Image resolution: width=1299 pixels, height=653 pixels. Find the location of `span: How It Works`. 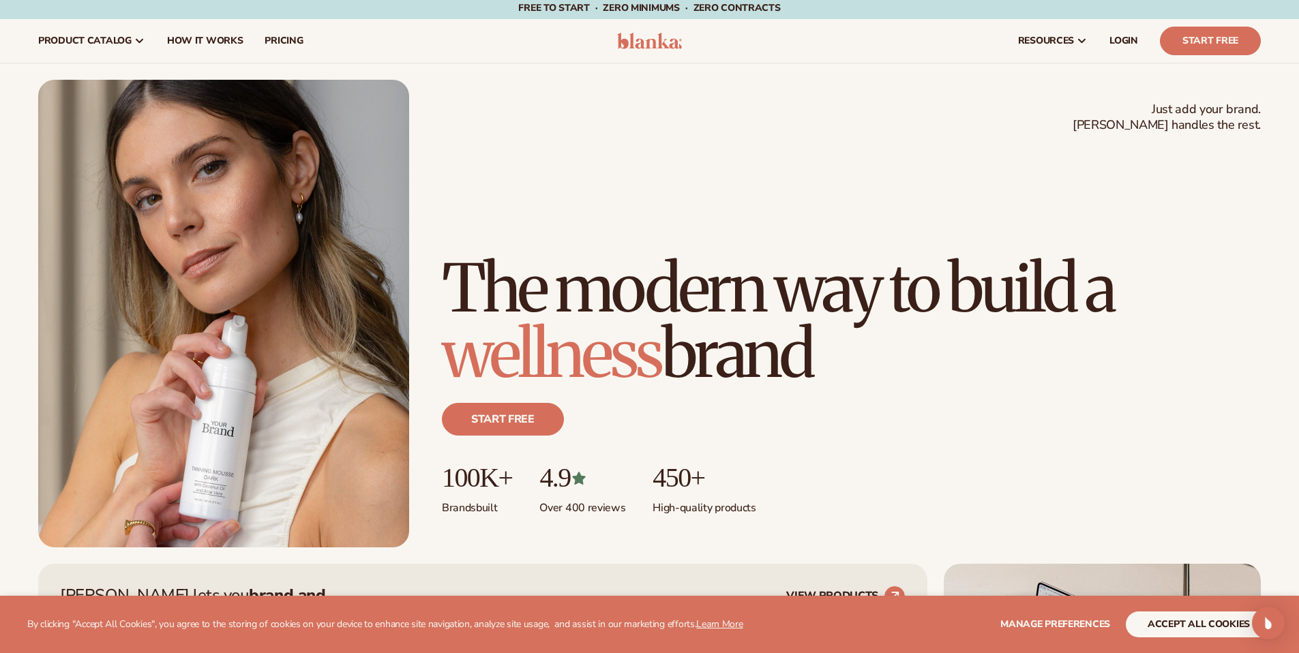

span: How It Works is located at coordinates (205, 41).